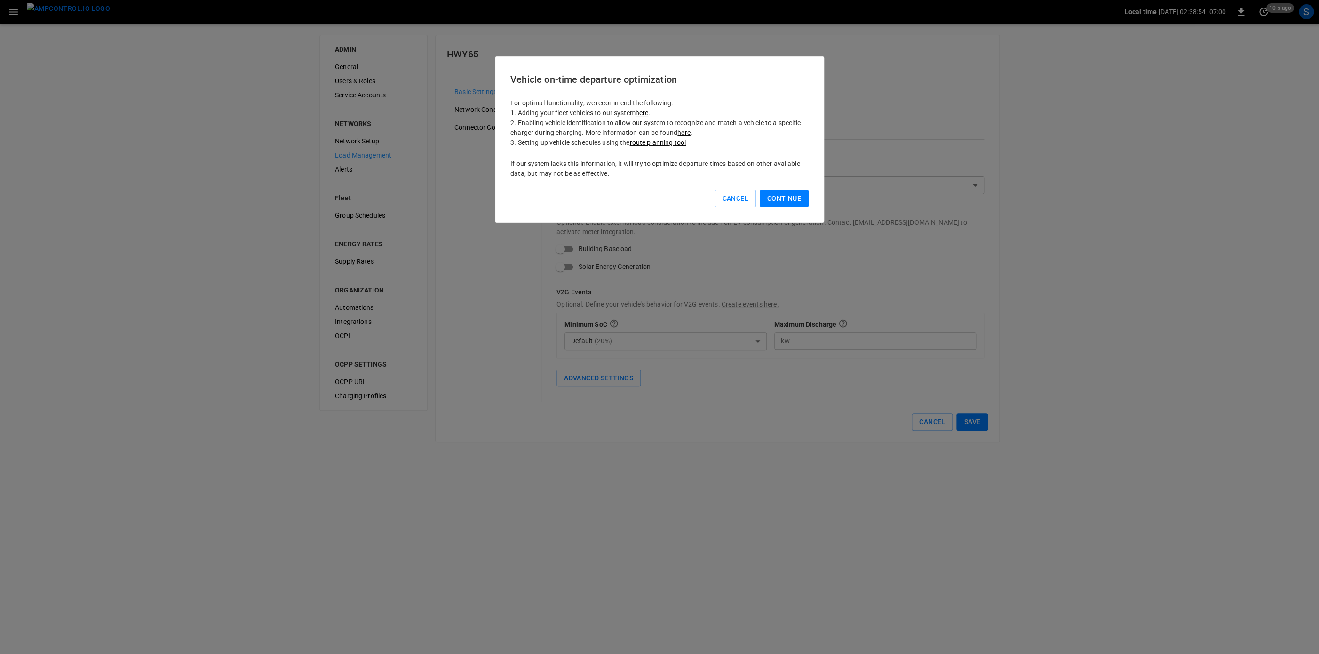 The width and height of the screenshot is (1319, 654). What do you see at coordinates (660, 113) in the screenshot?
I see `p: 1. Adding your fleet vehicles to our system .` at bounding box center [660, 113].